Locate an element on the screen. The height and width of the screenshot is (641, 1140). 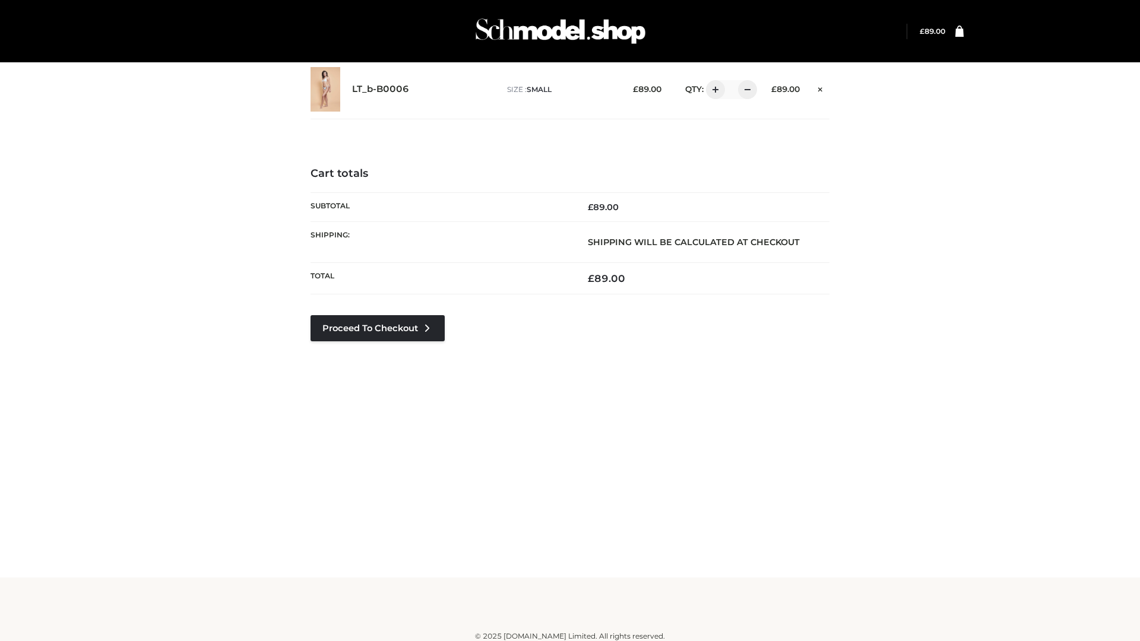
a: £89.00 is located at coordinates (932, 31).